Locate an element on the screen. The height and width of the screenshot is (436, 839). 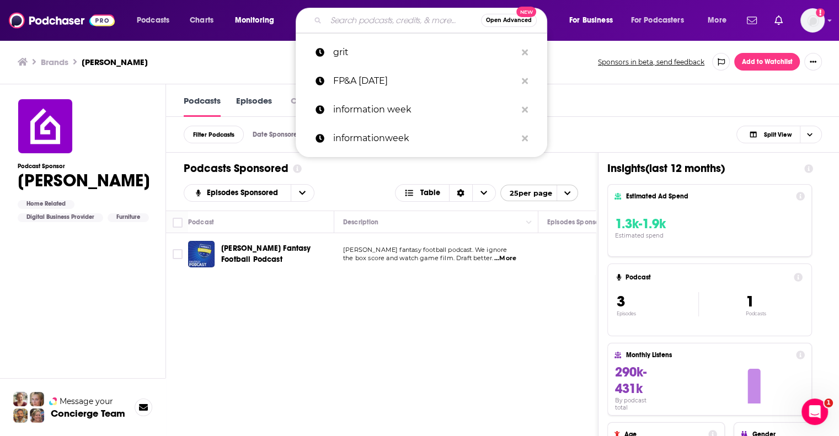
a: Episodes is located at coordinates (254, 106).